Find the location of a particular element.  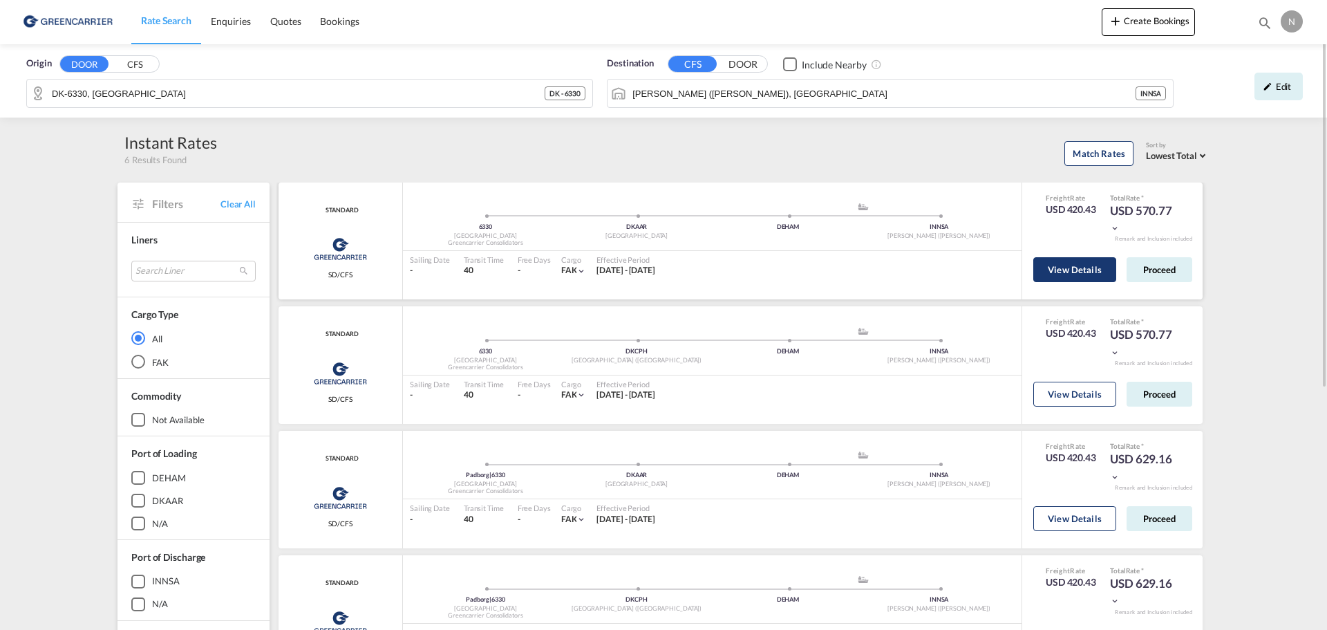

div: Remark and Inclusion included is located at coordinates (1153, 363).